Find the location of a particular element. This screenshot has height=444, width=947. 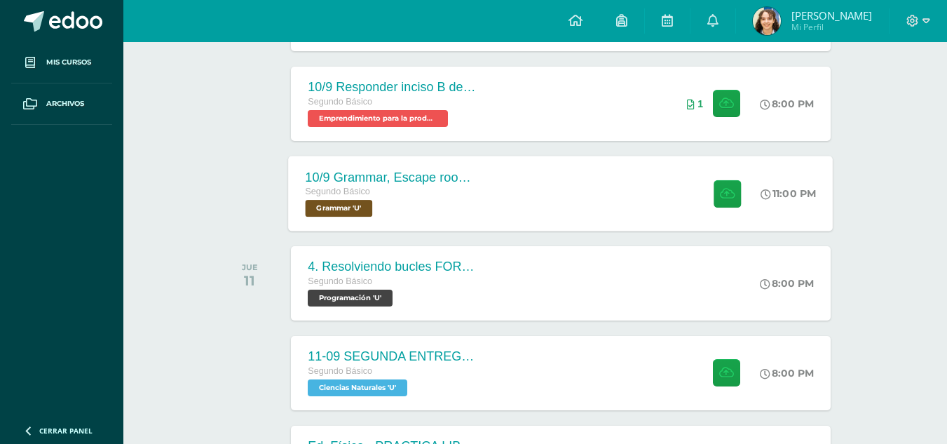

span: Archivos is located at coordinates (65, 104).